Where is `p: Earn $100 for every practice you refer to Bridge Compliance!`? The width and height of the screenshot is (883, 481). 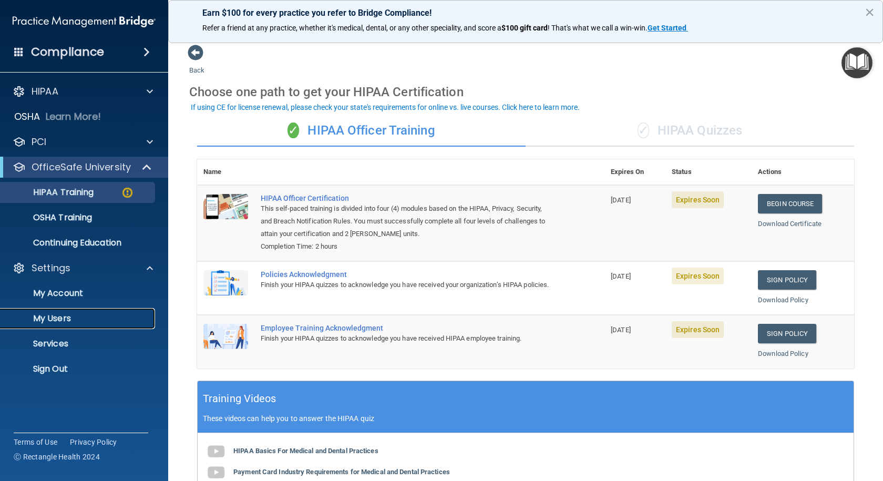 p: Earn $100 for every practice you refer to Bridge Compliance! is located at coordinates (526, 13).